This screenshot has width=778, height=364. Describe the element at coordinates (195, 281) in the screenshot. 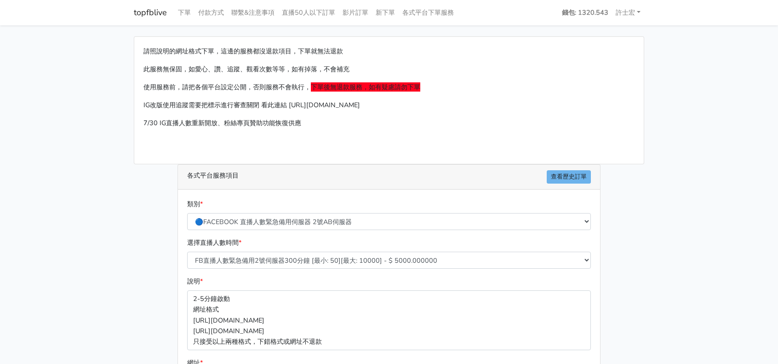

I see `label: 說明` at that location.